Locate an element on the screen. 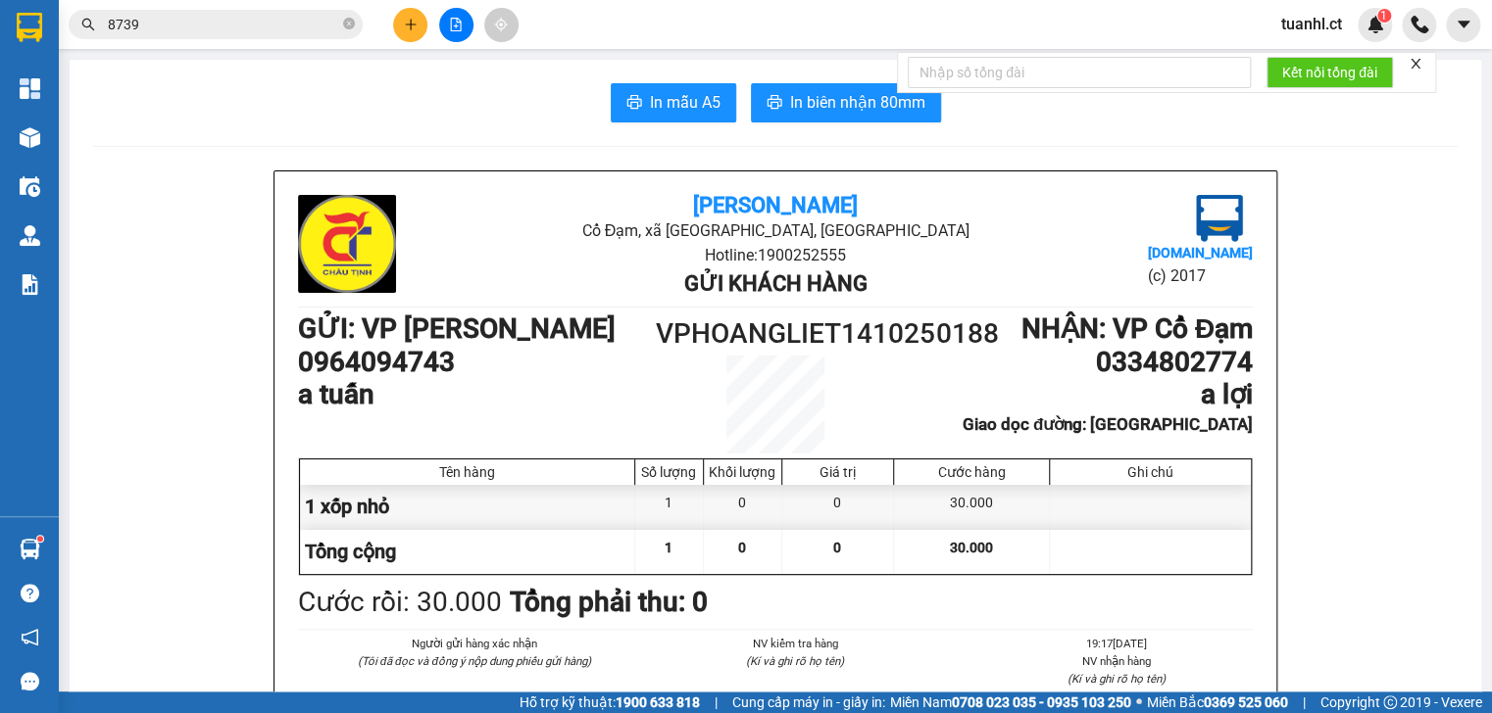  button: plus is located at coordinates (410, 25).